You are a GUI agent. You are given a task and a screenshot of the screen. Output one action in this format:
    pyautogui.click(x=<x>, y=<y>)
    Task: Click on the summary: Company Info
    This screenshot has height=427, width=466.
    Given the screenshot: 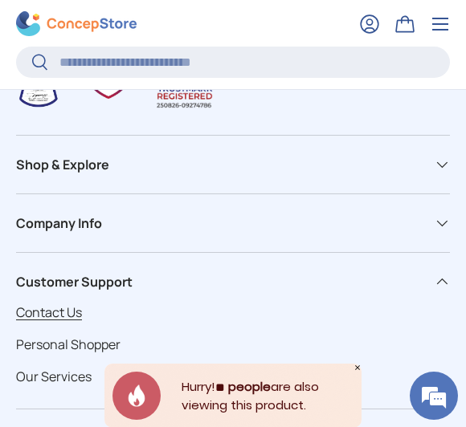 What is the action you would take?
    pyautogui.click(x=233, y=223)
    